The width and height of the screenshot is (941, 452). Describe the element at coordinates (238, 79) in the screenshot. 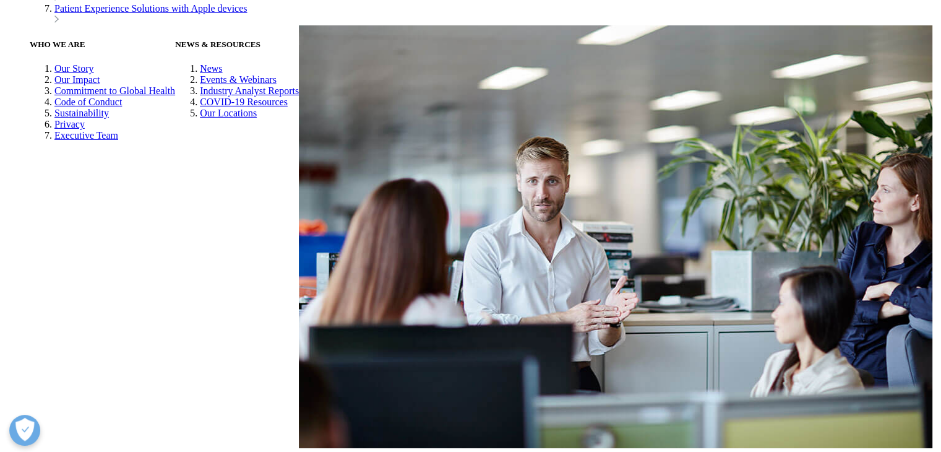

I see `a: Events & Webinars` at that location.